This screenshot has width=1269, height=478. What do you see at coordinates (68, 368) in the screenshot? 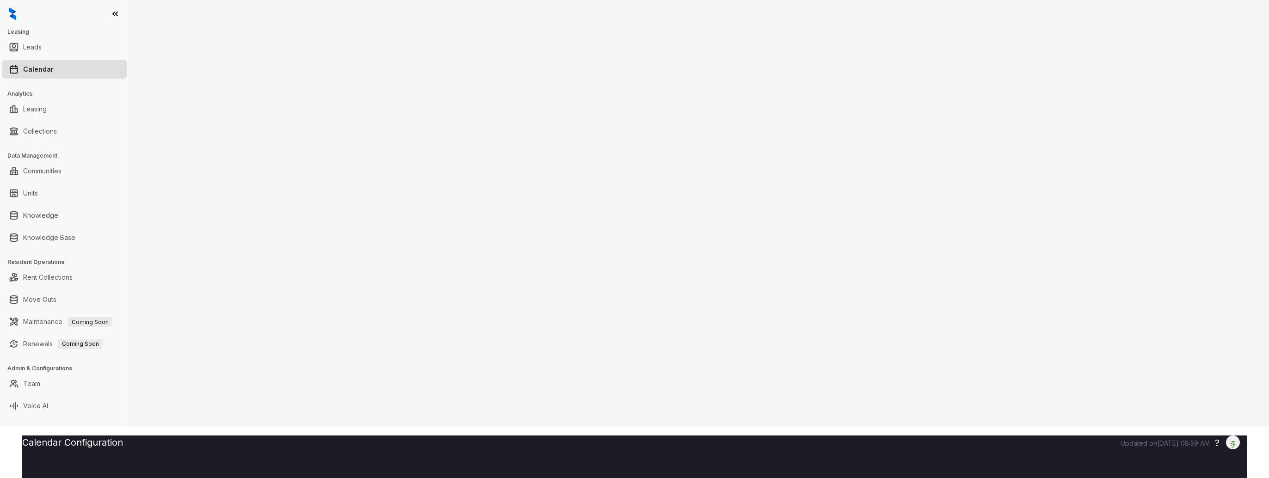
I see `h3: Admin & Configurations` at bounding box center [68, 368].